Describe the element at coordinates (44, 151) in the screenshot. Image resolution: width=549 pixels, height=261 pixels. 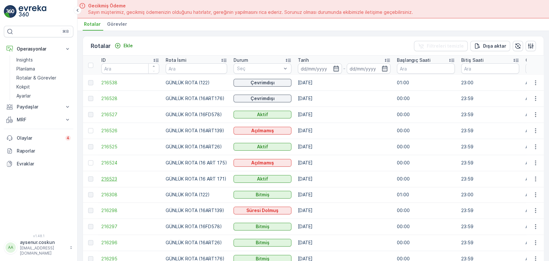
I see `p: Raporlar` at that location.